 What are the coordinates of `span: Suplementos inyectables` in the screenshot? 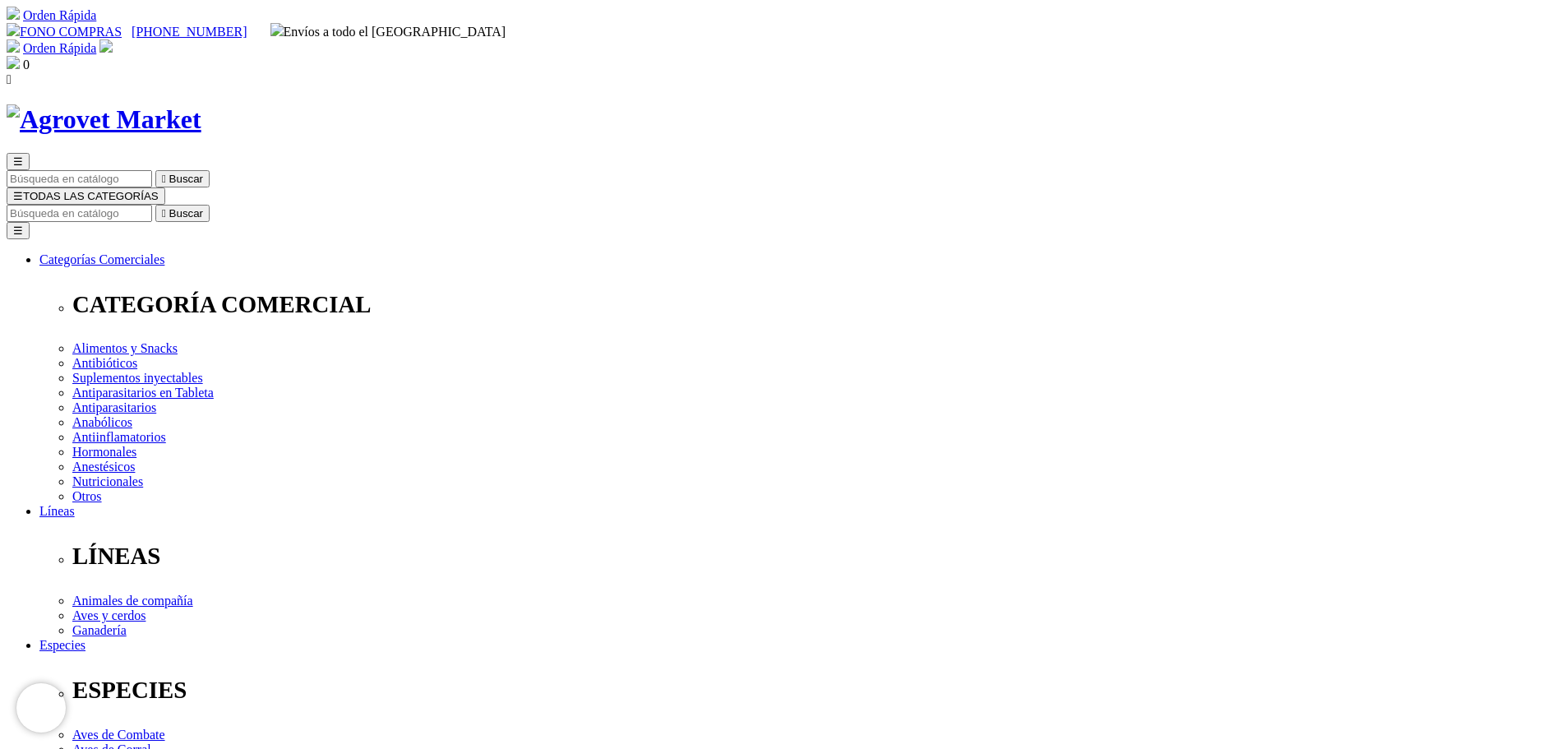 It's located at (137, 377).